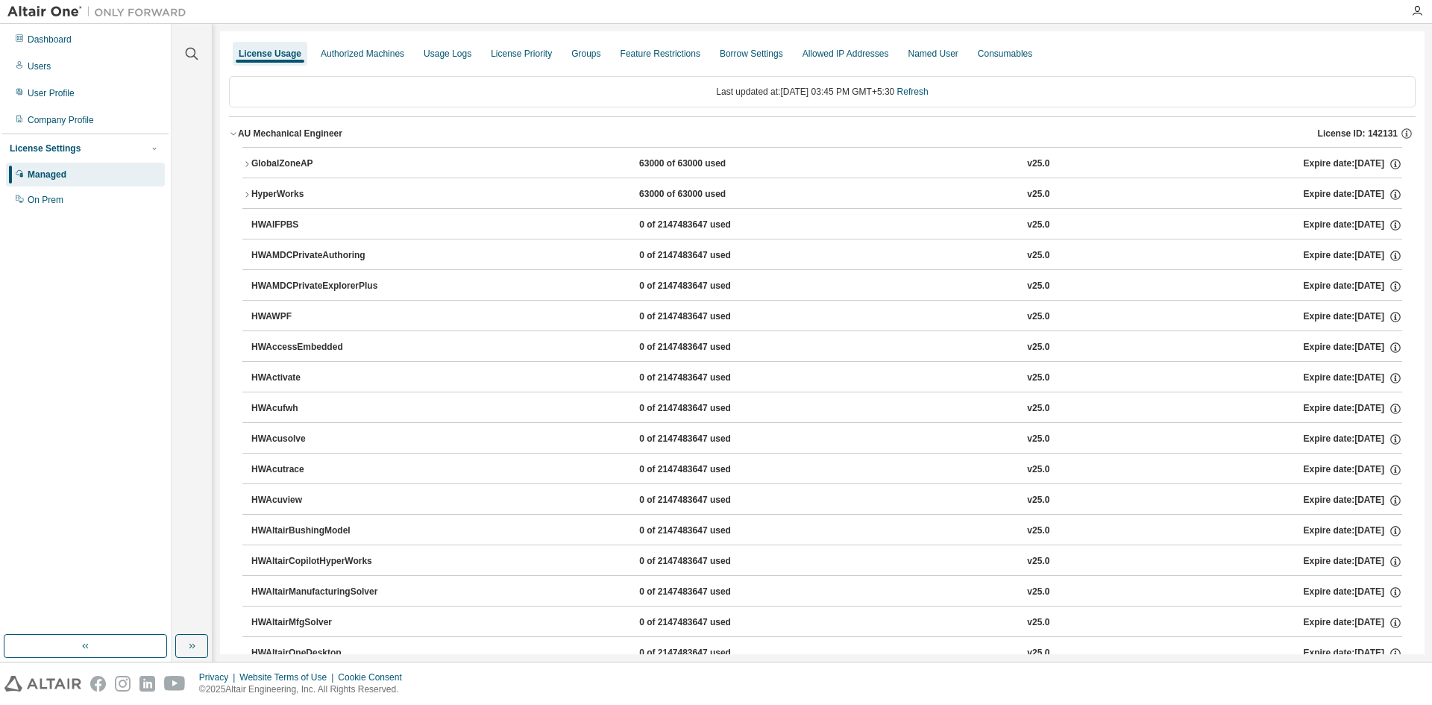  Describe the element at coordinates (1005, 54) in the screenshot. I see `div: Consumables` at that location.